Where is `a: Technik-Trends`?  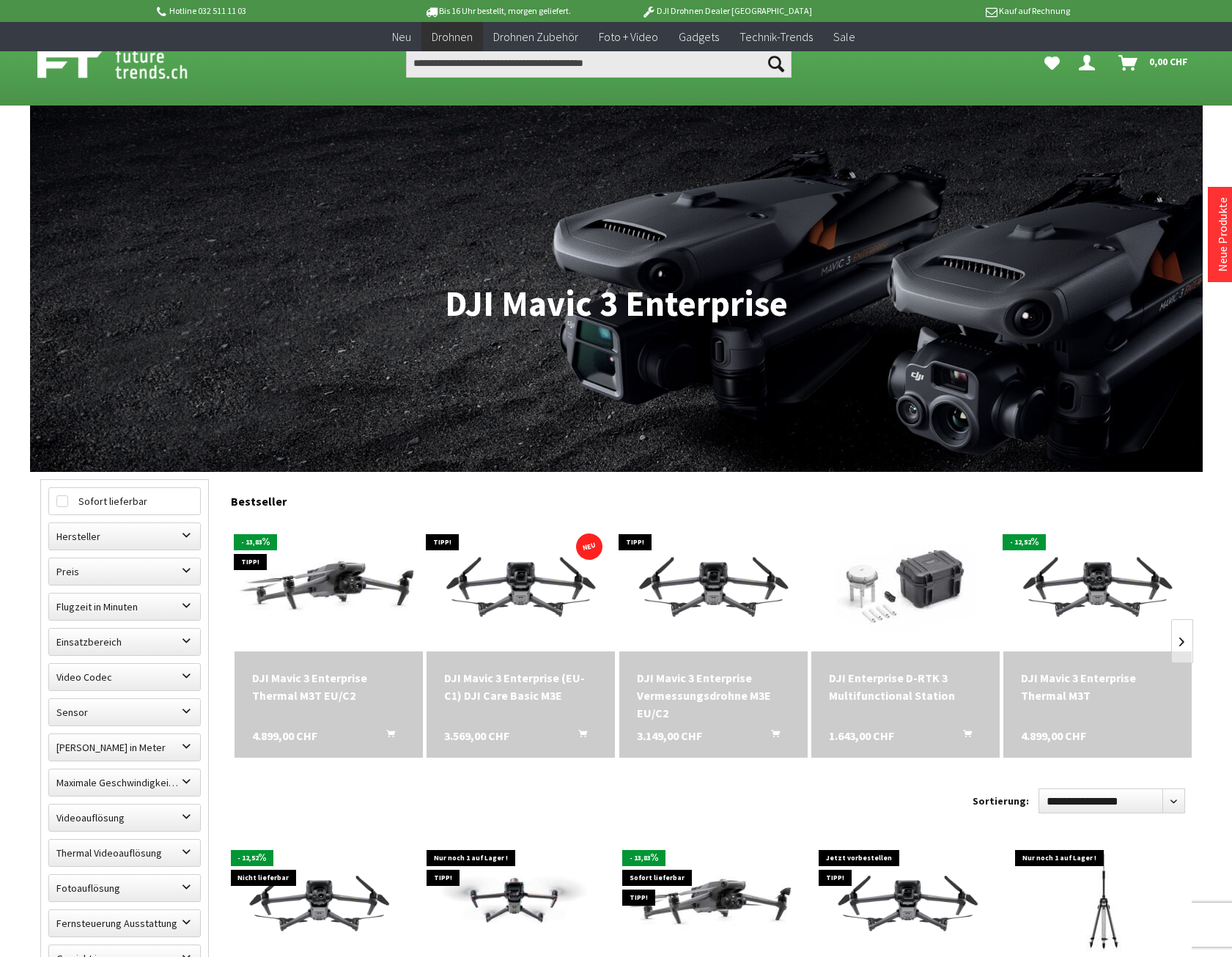
a: Technik-Trends is located at coordinates (776, 37).